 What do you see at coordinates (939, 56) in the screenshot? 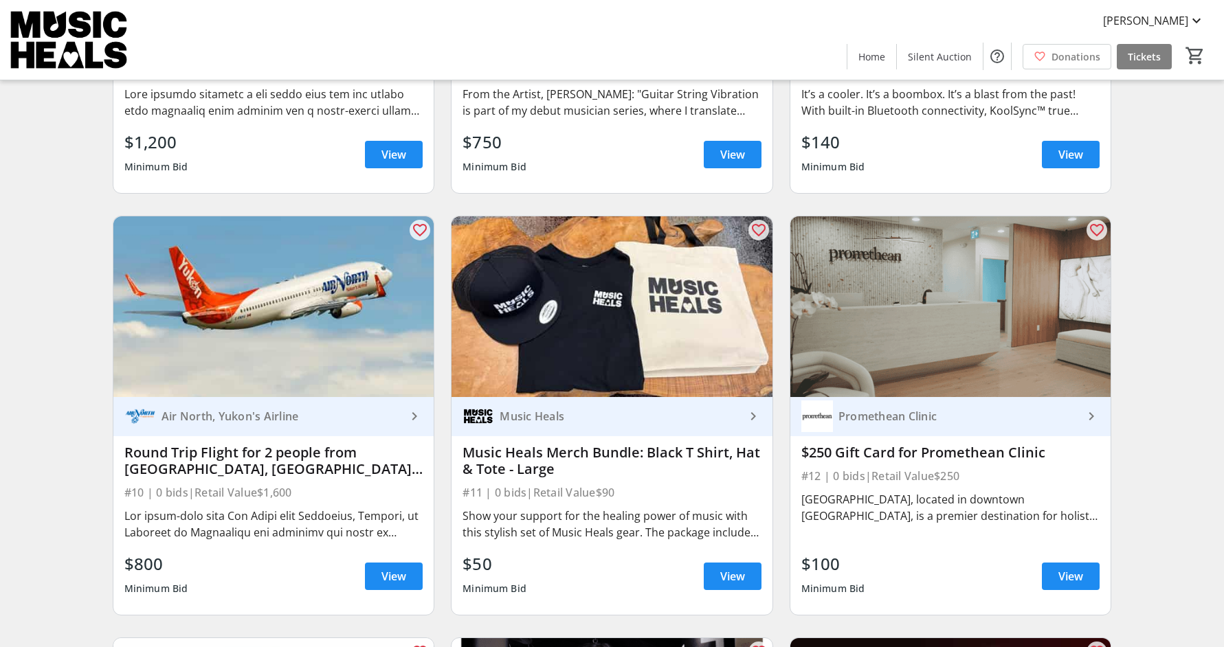
I see `span: Silent Auction` at bounding box center [939, 56].